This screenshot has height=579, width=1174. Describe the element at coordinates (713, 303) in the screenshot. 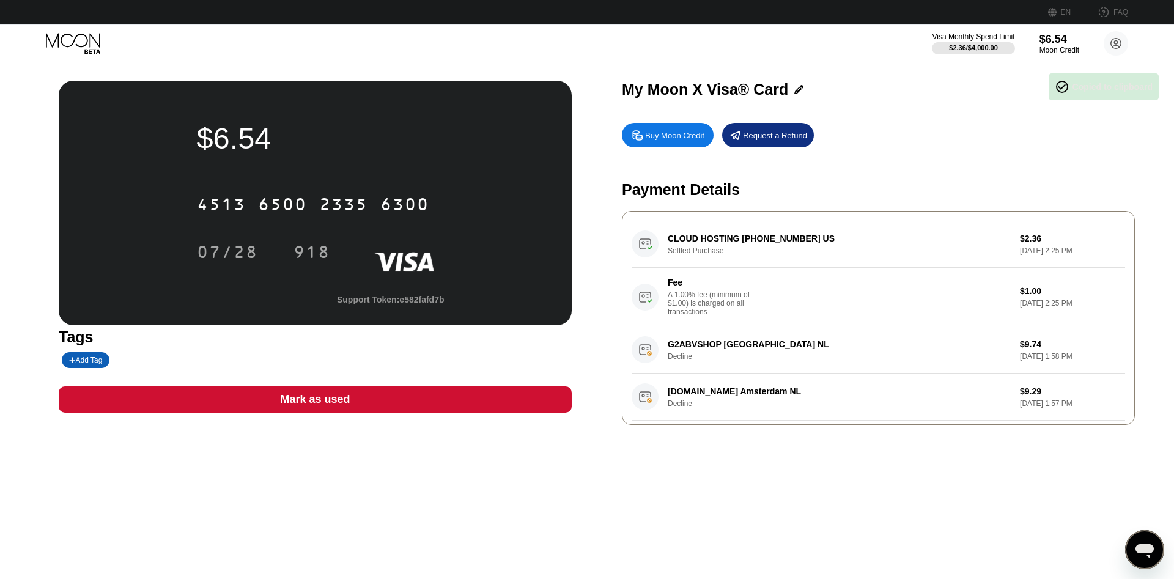

I see `div: A 1.00% fee (minimum of $1.00) is charged on all transactions` at that location.